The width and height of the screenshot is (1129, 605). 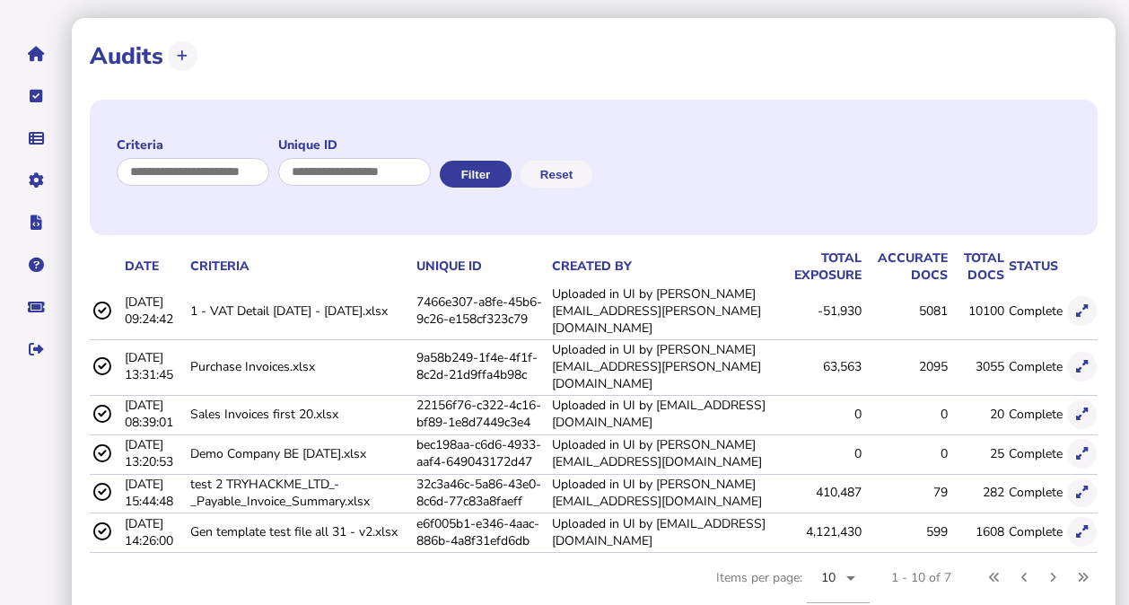 What do you see at coordinates (36, 265) in the screenshot?
I see `button: Help pages` at bounding box center [36, 265].